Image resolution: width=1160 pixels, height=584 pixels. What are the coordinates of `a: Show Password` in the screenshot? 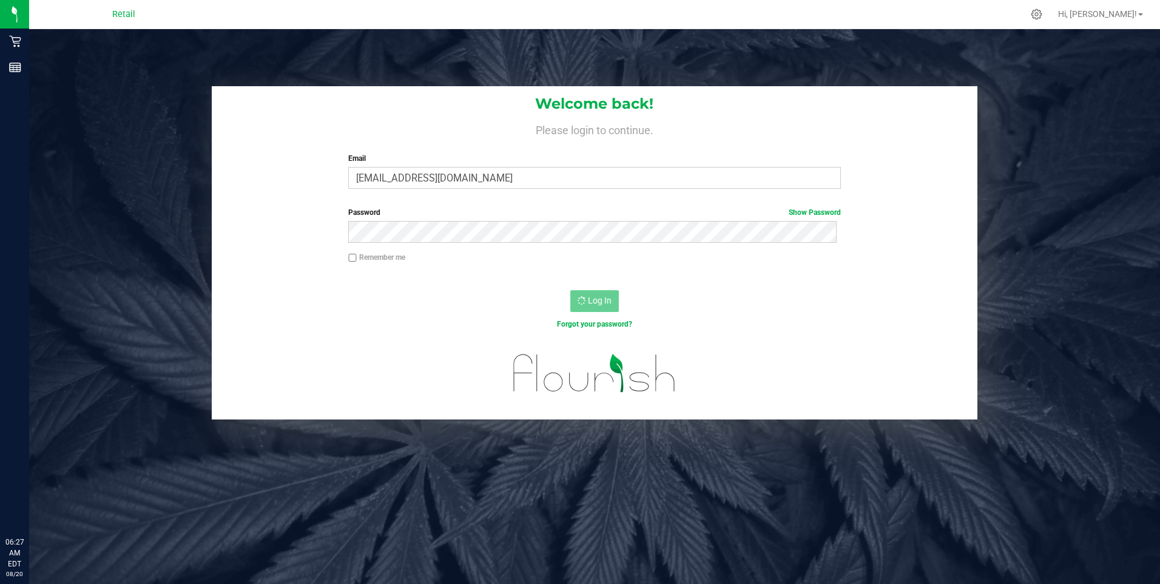 It's located at (815, 212).